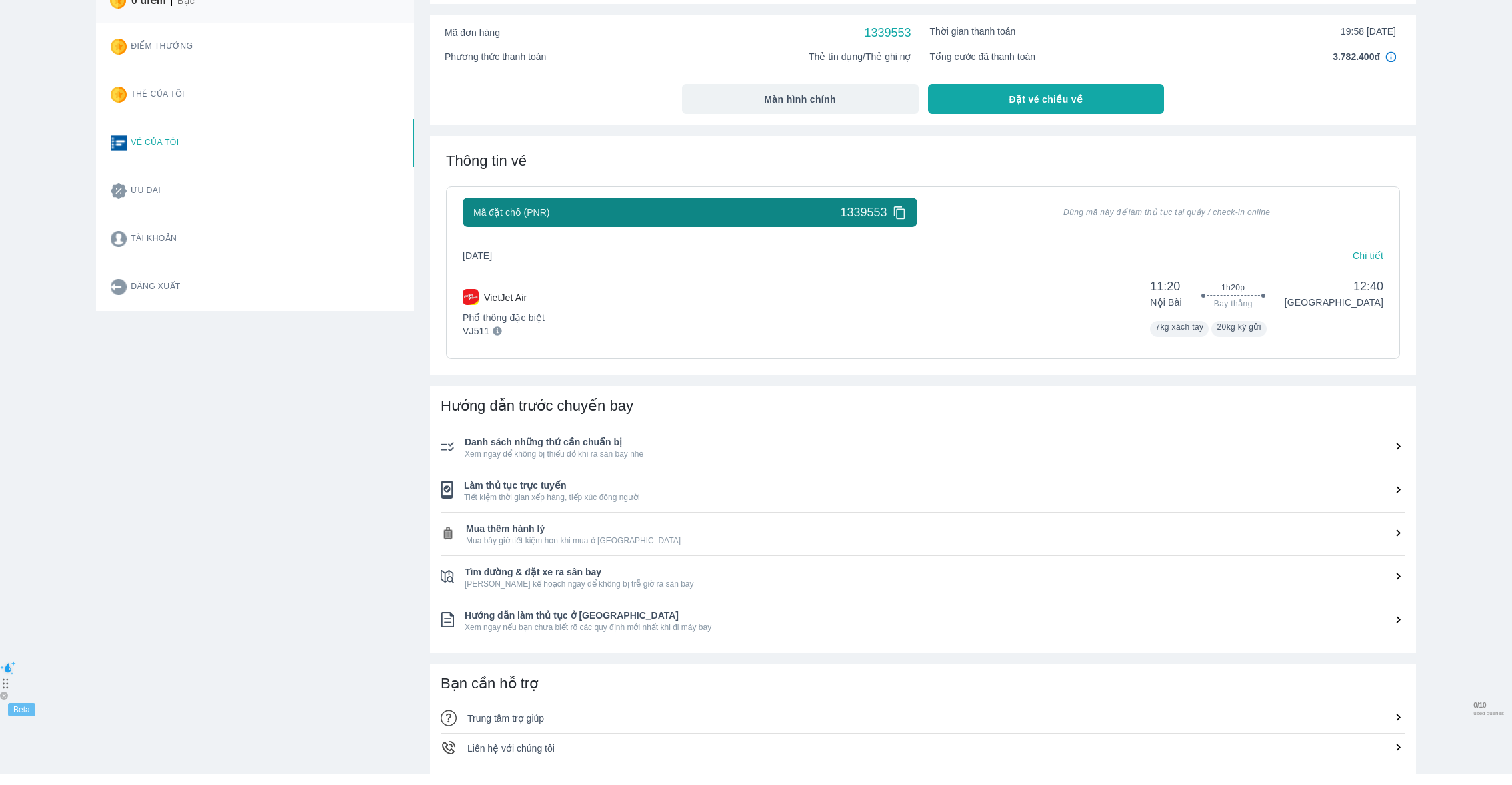 This screenshot has height=785, width=1512. What do you see at coordinates (935, 627) in the screenshot?
I see `span: Xem ngay nếu bạn chưa biết rõ các quy định mới nhất khi đi máy bay` at bounding box center [935, 627].